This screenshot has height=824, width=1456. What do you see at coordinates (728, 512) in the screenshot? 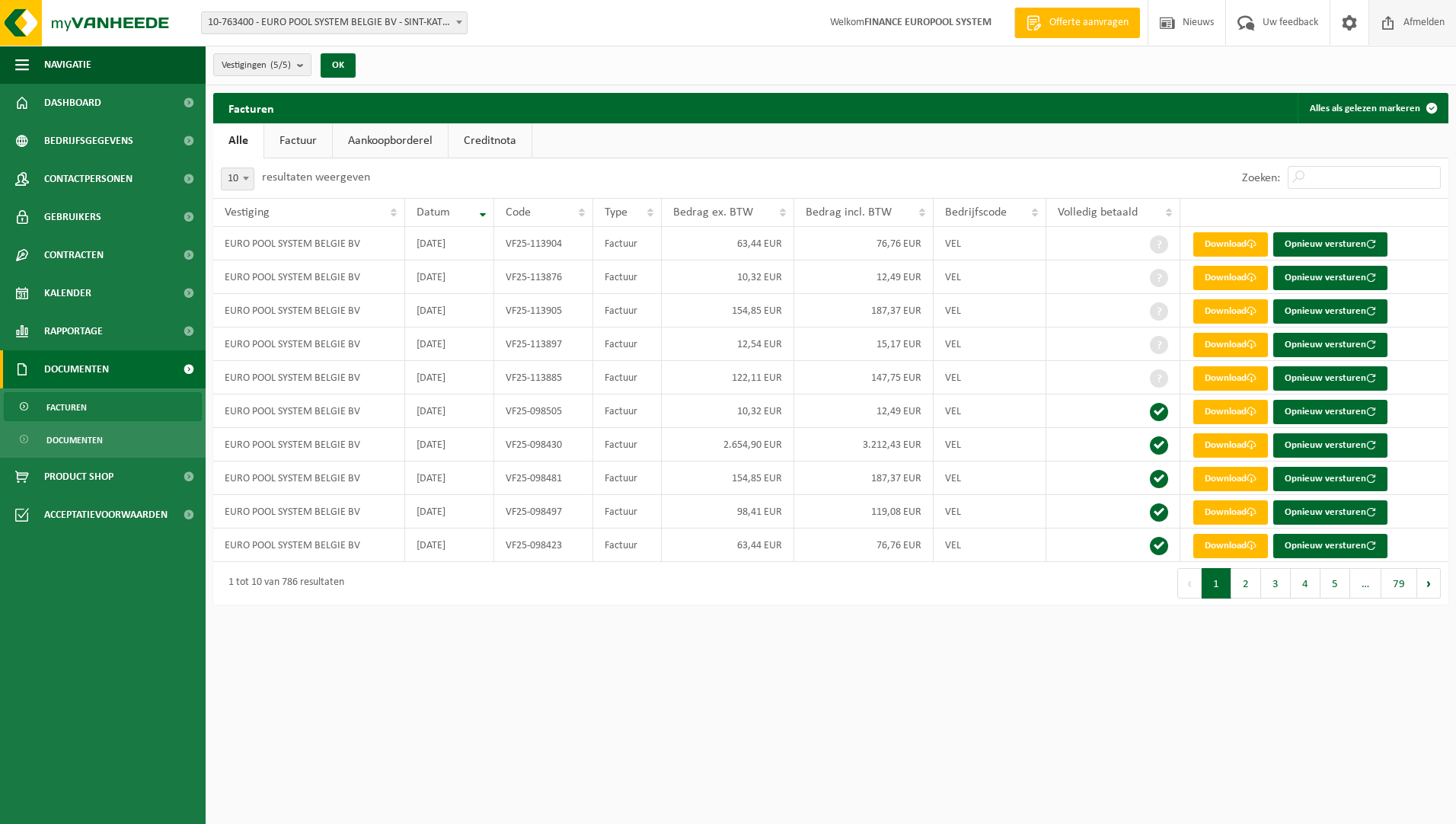
I see `td: 98,41 EUR` at bounding box center [728, 512].